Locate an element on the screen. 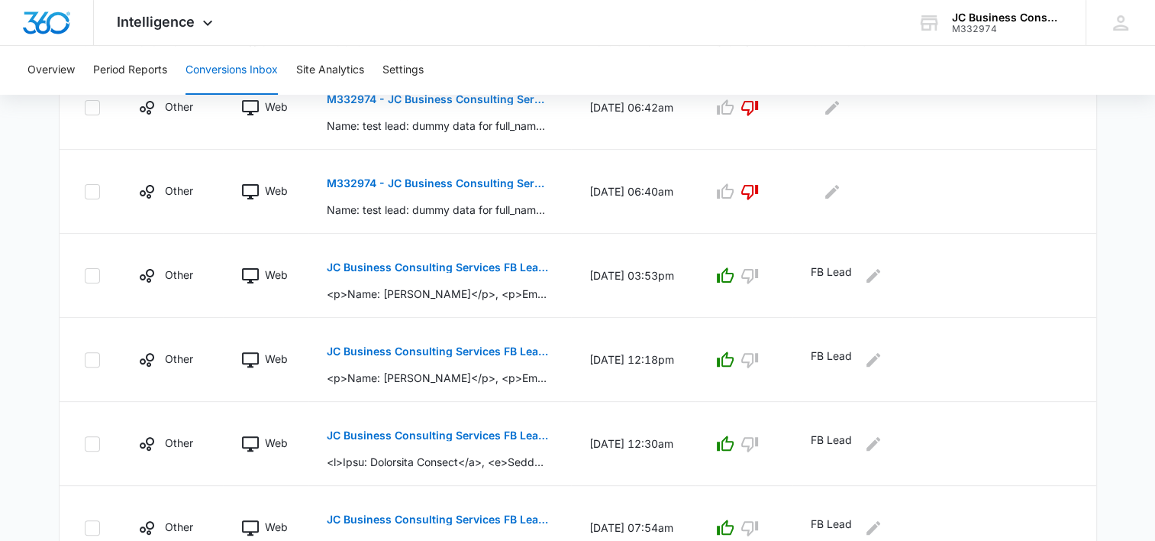 The width and height of the screenshot is (1155, 541). button: Site Analytics is located at coordinates (330, 70).